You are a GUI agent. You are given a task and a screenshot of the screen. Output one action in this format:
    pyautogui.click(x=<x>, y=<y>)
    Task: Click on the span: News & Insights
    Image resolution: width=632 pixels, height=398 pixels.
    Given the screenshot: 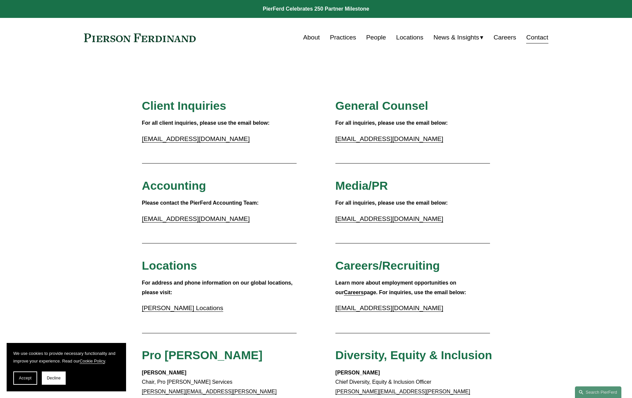 What is the action you would take?
    pyautogui.click(x=457, y=37)
    